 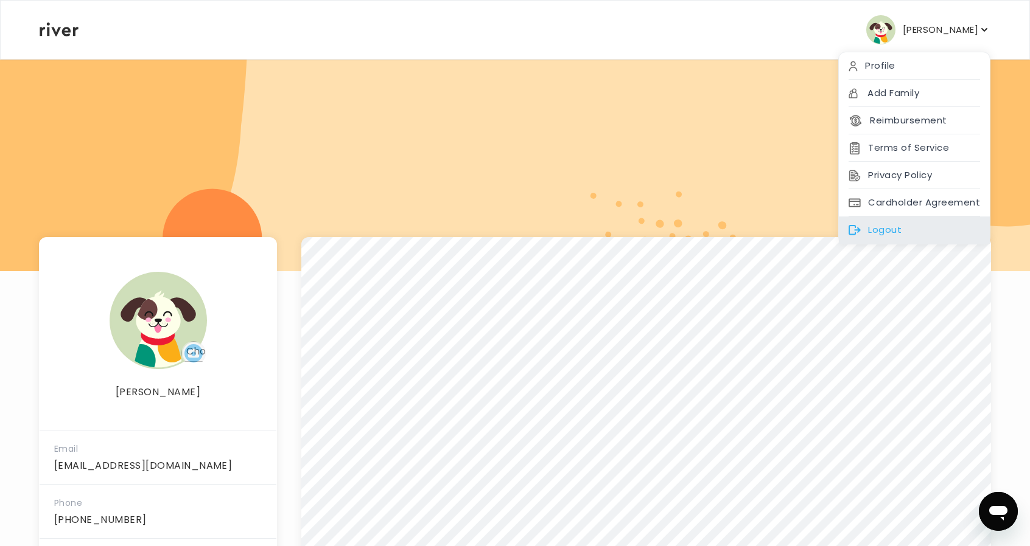 What do you see at coordinates (914, 66) in the screenshot?
I see `div: Profile` at bounding box center [914, 66].